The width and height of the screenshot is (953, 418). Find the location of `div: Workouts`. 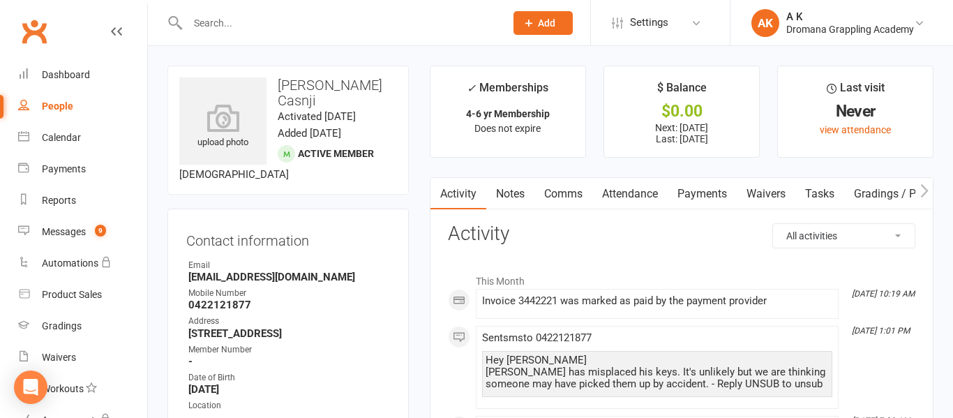

div: Workouts is located at coordinates (63, 389).